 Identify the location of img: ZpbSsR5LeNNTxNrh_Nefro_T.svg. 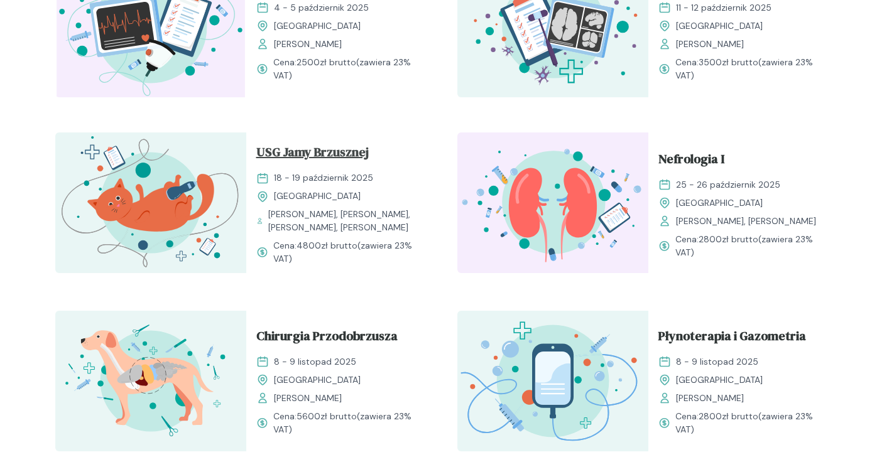
(553, 203).